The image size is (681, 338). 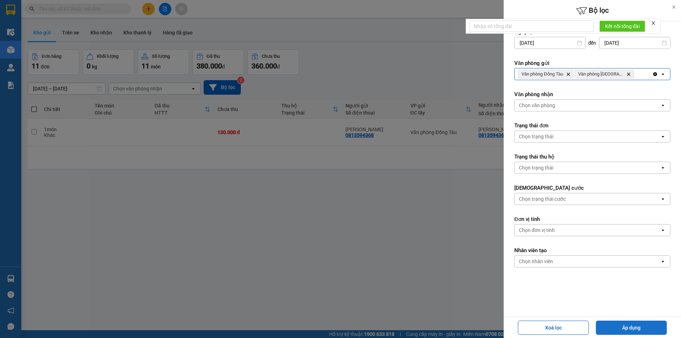 I want to click on h6: Bộ lọc, so click(x=592, y=11).